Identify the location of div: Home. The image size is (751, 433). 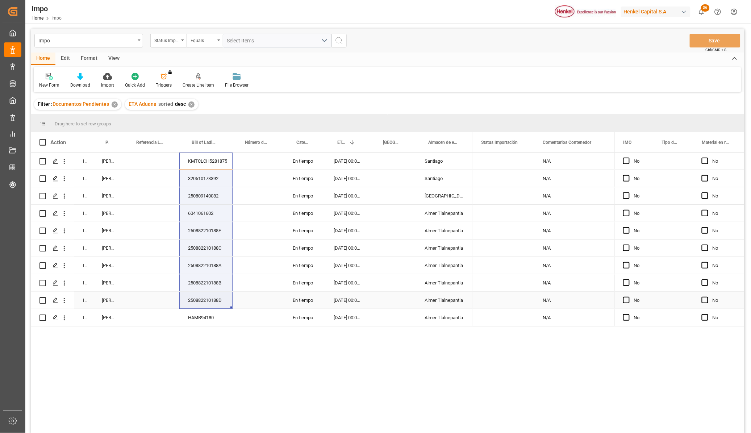
(43, 59).